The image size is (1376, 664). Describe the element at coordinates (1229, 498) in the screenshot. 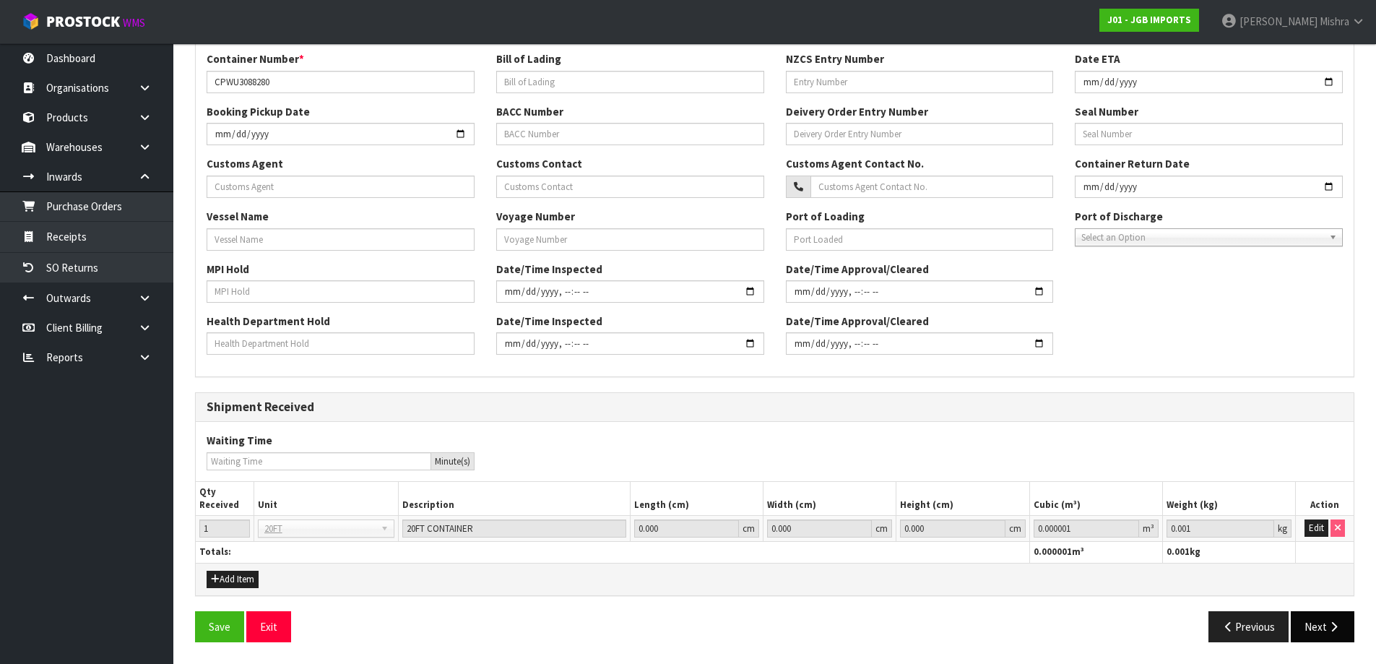

I see `th: Weight (kg)` at that location.